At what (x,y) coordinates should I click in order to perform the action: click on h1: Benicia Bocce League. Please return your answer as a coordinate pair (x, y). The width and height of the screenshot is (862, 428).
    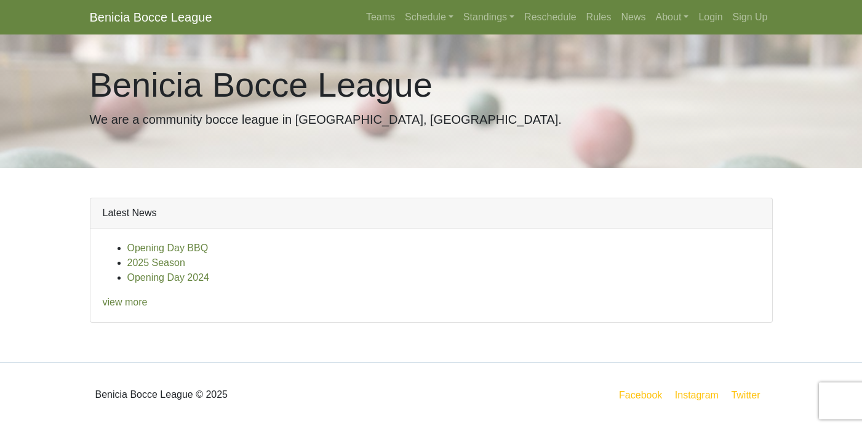
    Looking at the image, I should click on (431, 84).